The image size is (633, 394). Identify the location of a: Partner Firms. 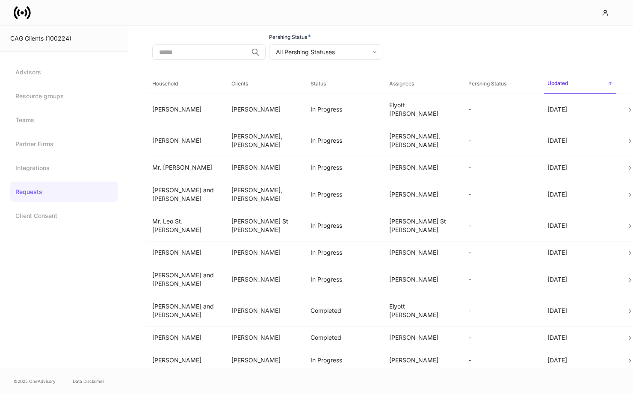
(64, 144).